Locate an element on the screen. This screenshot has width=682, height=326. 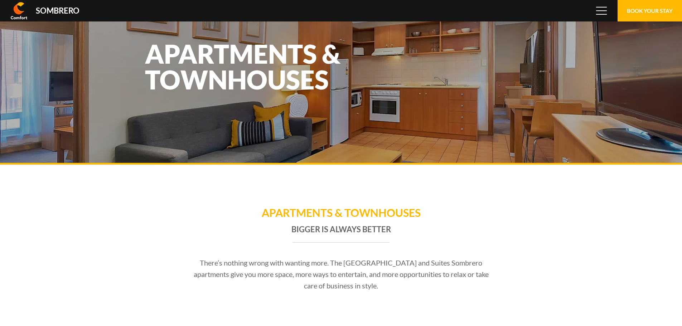
div: Sombrero is located at coordinates (58, 11).